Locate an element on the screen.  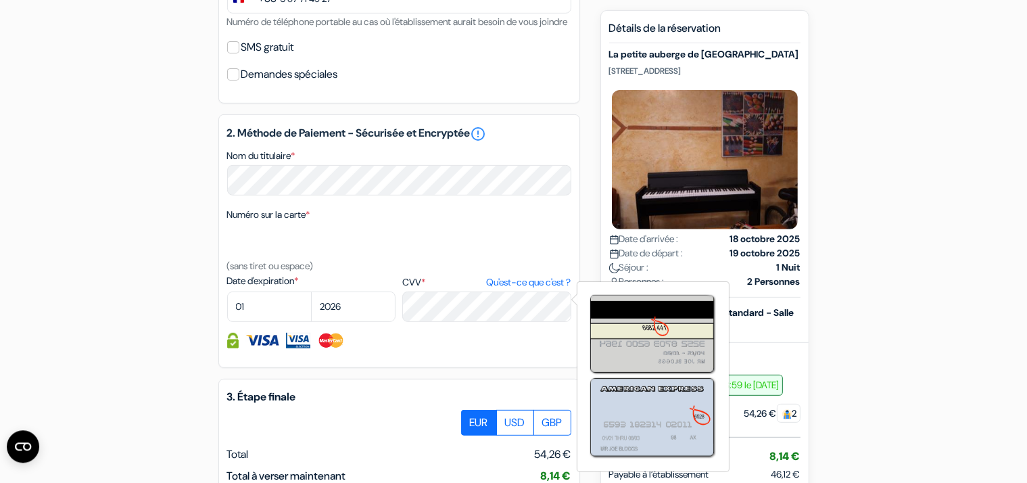
span: Date de départ : is located at coordinates (647, 252).